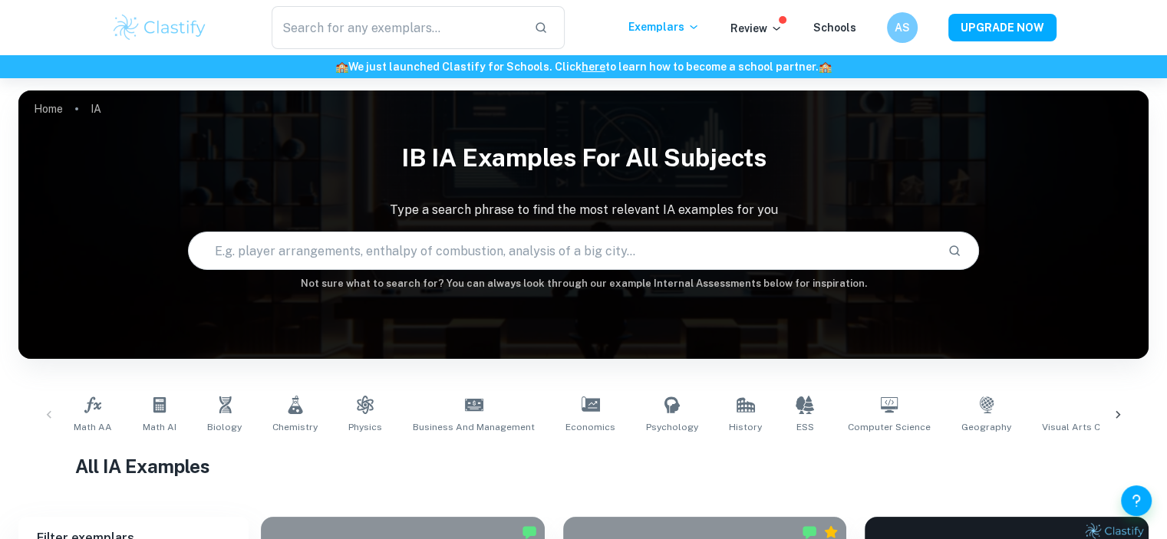 The width and height of the screenshot is (1167, 539). What do you see at coordinates (562, 251) in the screenshot?
I see `input: E.g. player arrangements, enthalpy of combustion, analysis of a big city...` at bounding box center [562, 251].